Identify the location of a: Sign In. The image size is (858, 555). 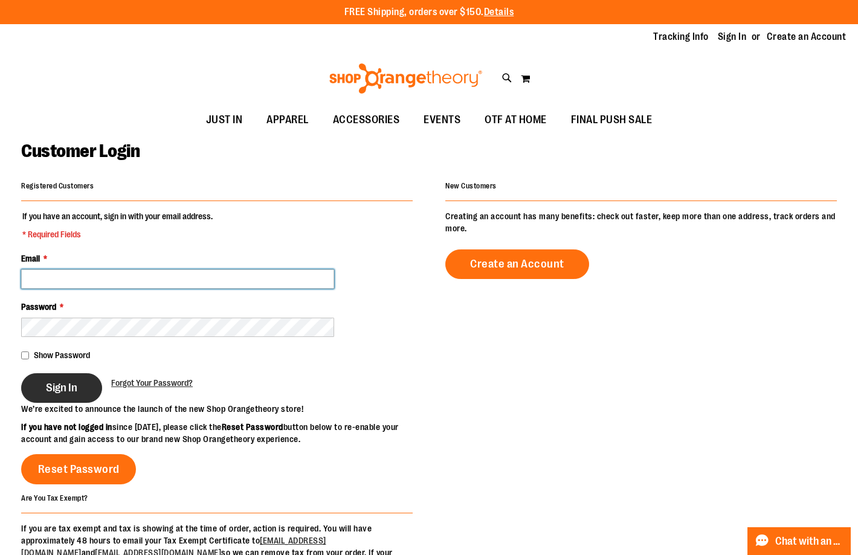
(732, 37).